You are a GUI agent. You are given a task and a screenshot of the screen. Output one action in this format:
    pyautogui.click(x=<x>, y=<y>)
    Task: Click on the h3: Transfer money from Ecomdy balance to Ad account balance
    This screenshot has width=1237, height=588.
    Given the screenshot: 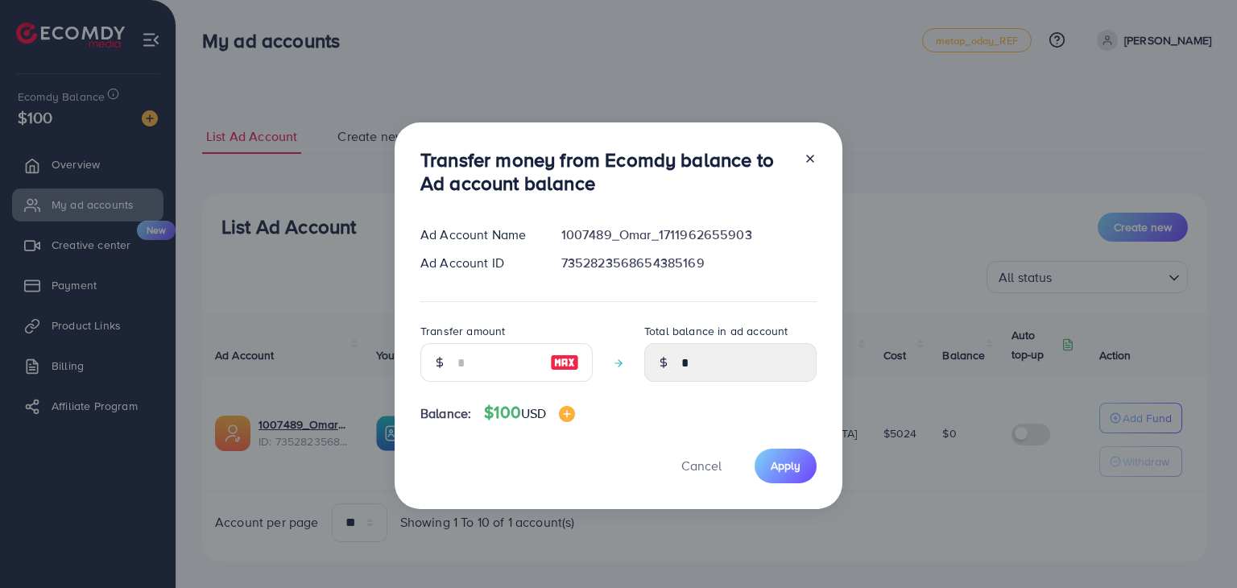 What is the action you would take?
    pyautogui.click(x=606, y=172)
    